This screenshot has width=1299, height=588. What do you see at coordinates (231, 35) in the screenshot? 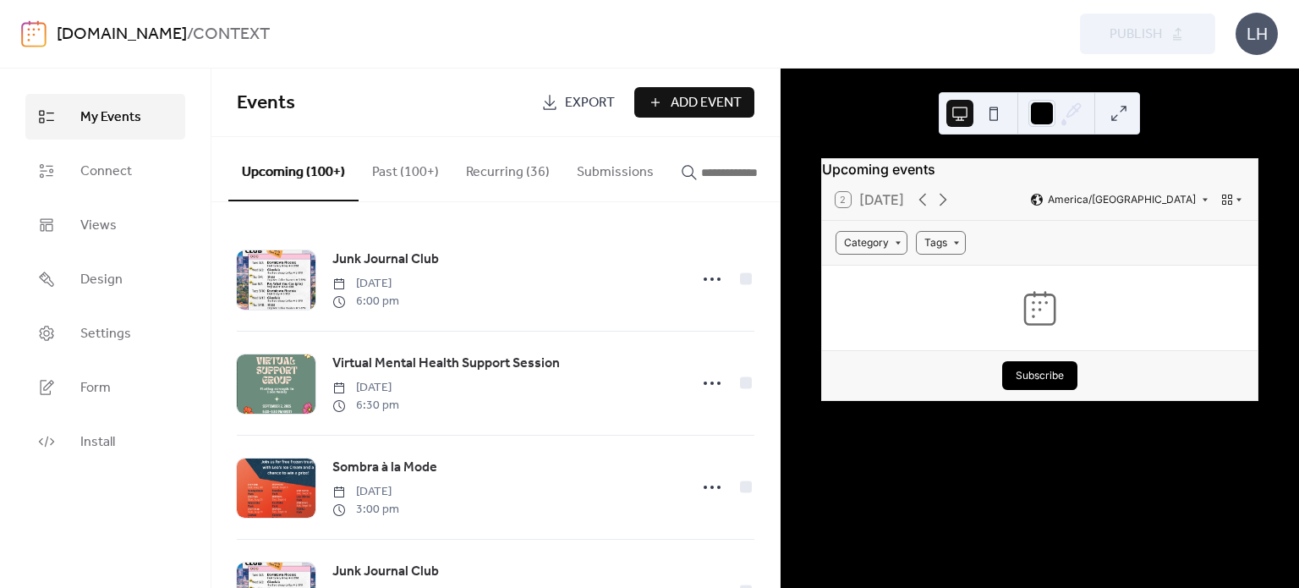
I see `b: CONTEXT` at bounding box center [231, 35].